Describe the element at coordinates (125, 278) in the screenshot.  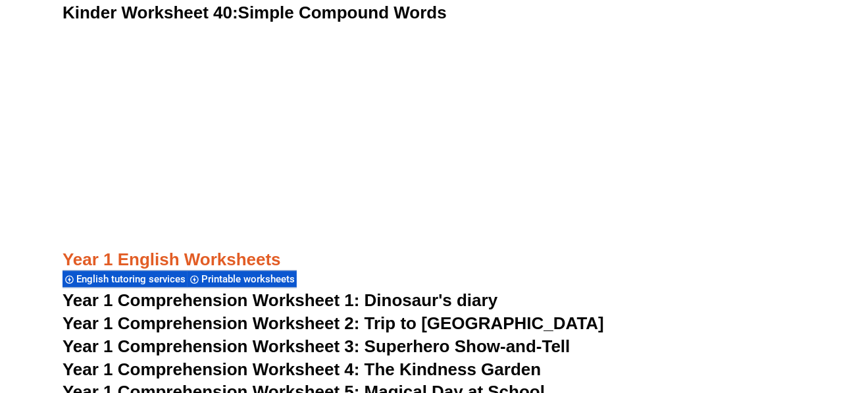
I see `div: English tutoring services` at that location.